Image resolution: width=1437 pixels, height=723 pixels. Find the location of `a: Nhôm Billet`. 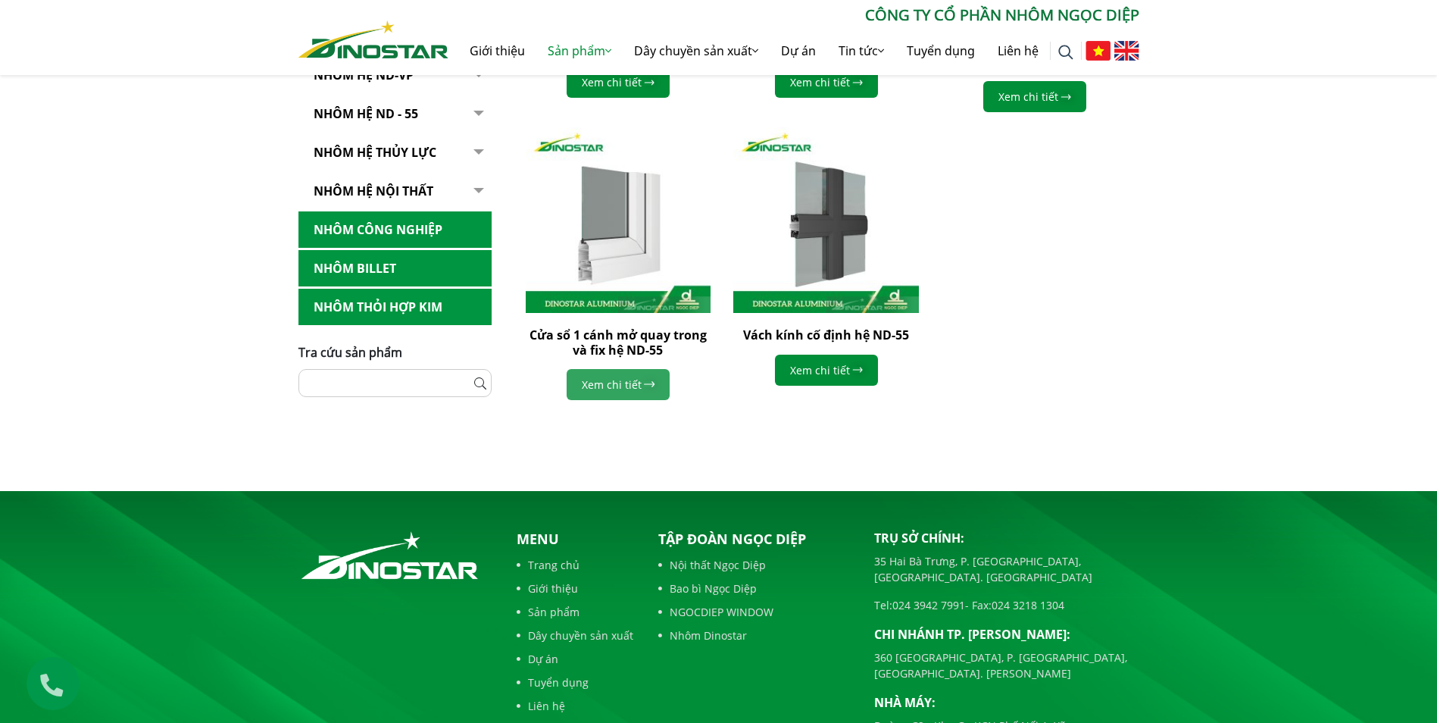

a: Nhôm Billet is located at coordinates (395, 268).